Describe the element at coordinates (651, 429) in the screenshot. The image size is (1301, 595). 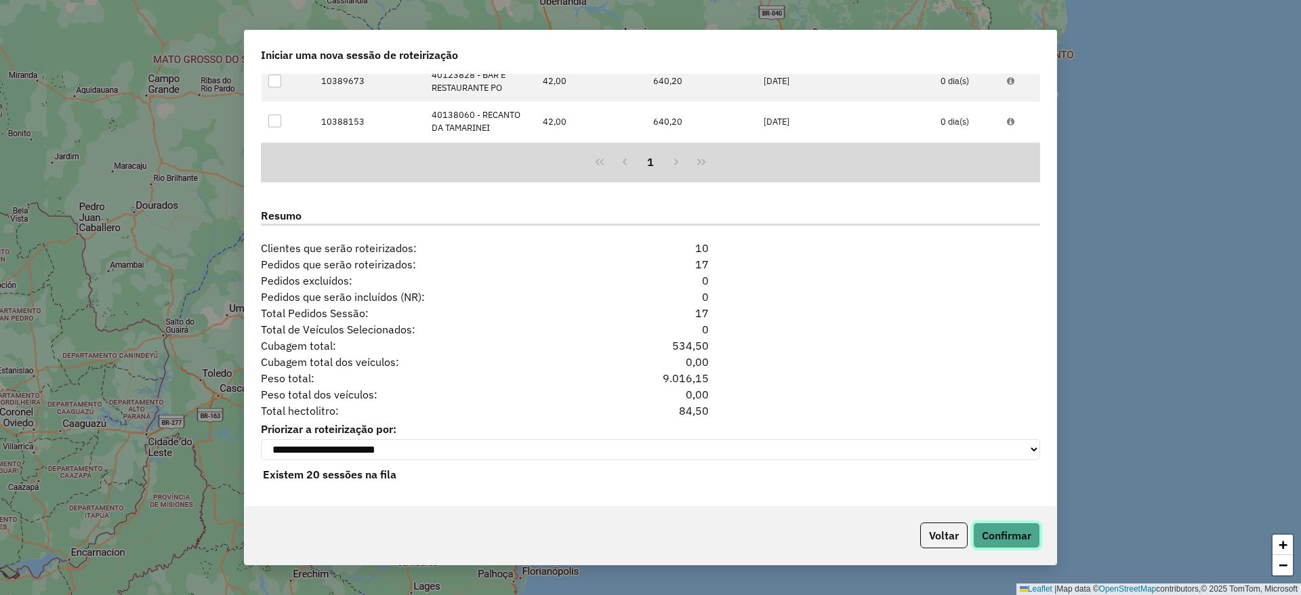
I see `label: Priorizar a roteirização por:` at that location.